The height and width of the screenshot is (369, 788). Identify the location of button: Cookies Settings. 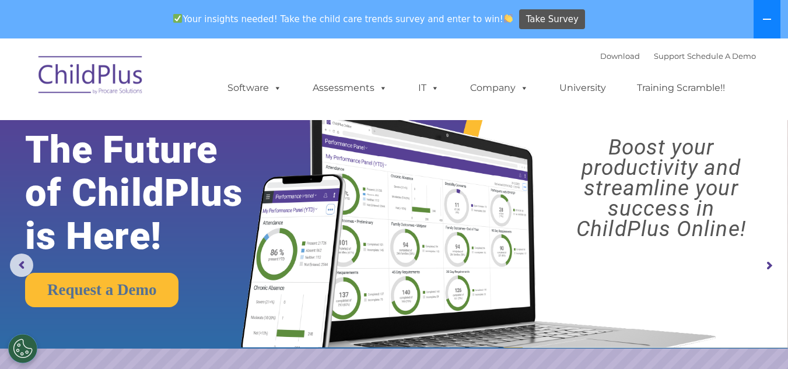
(23, 349).